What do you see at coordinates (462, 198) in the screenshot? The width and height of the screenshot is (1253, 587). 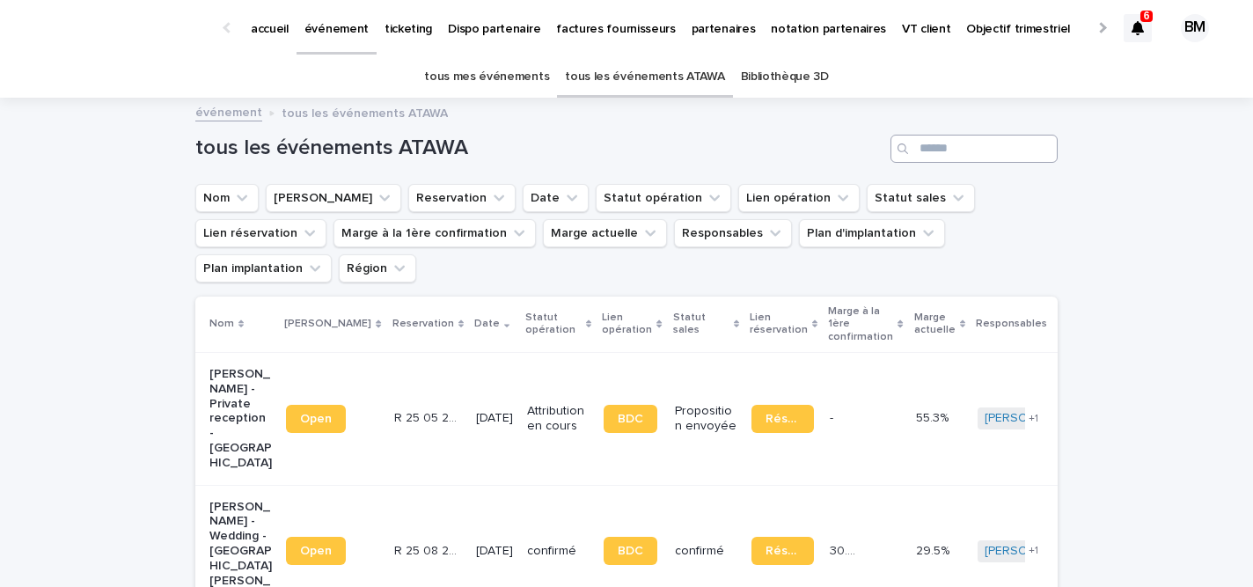 I see `button: Reservation` at bounding box center [462, 198].